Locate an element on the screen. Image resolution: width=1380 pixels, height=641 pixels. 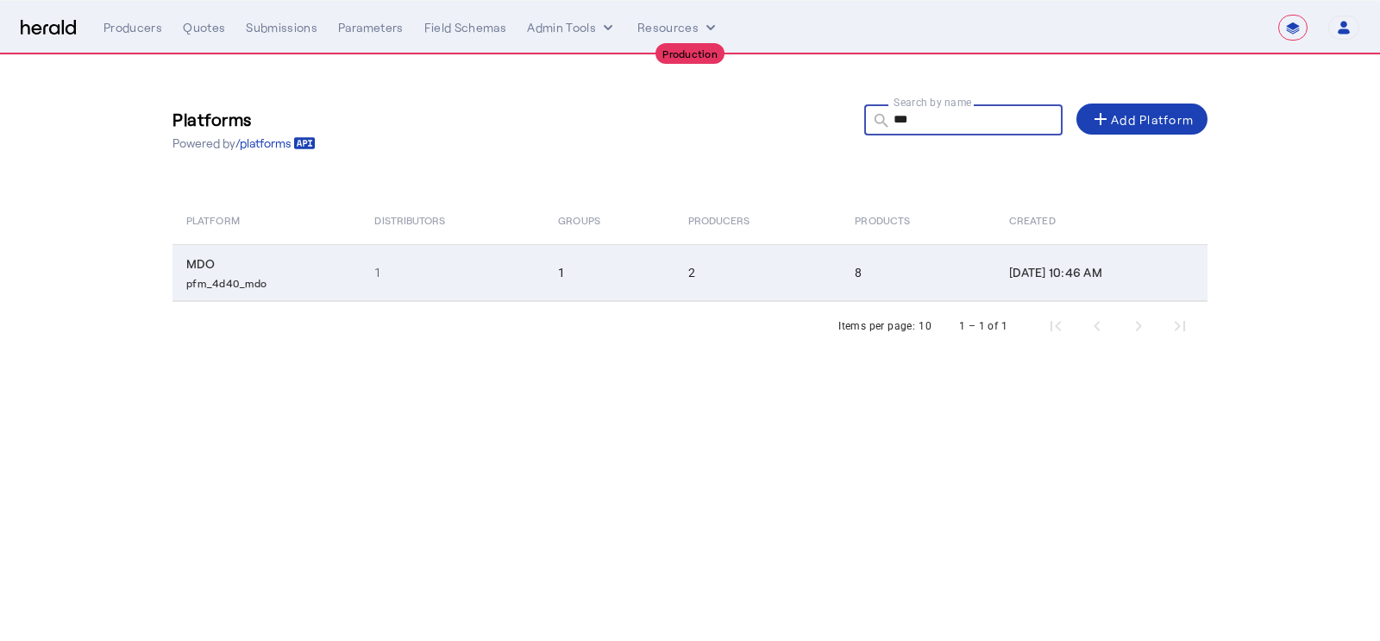
td: 8 is located at coordinates (918, 272).